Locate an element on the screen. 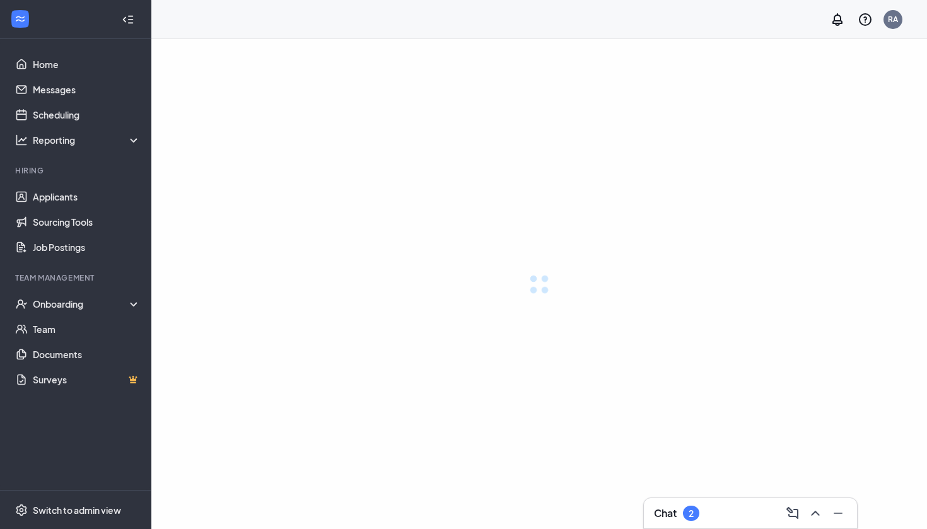 Image resolution: width=927 pixels, height=529 pixels. h3: Chat is located at coordinates (665, 513).